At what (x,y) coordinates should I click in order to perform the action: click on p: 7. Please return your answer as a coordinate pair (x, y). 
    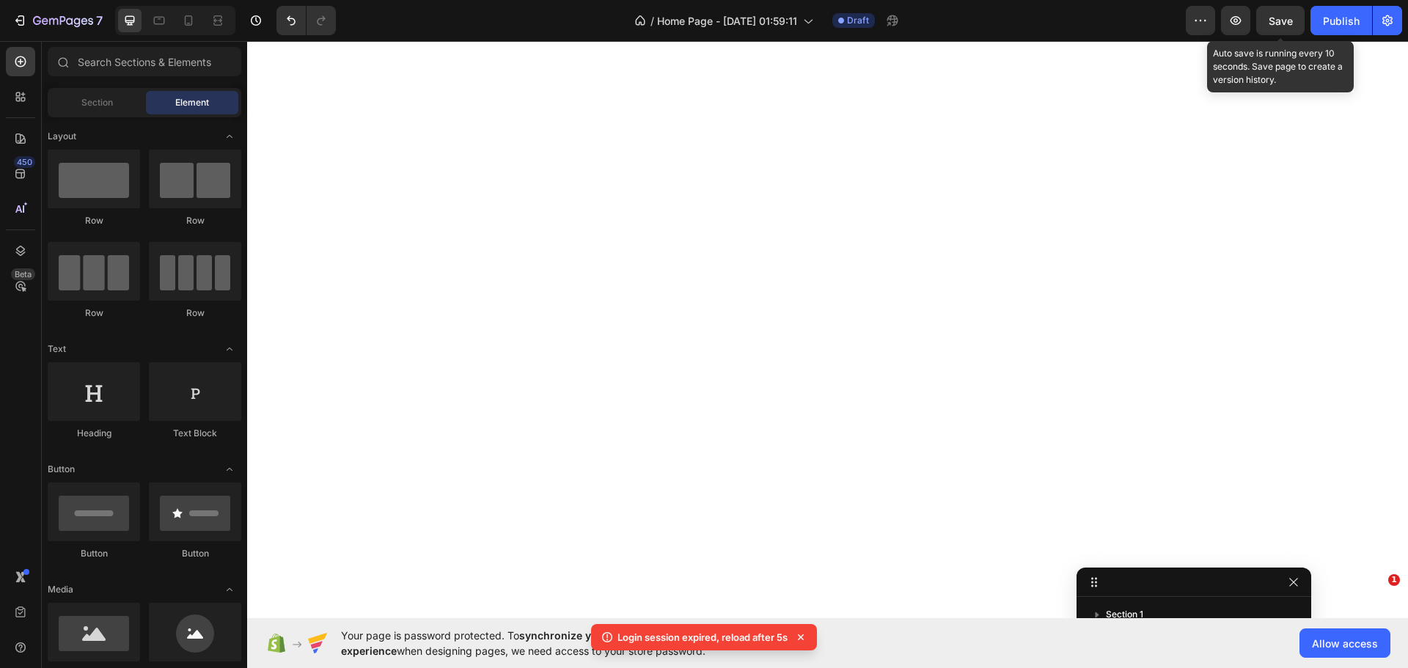
    Looking at the image, I should click on (99, 21).